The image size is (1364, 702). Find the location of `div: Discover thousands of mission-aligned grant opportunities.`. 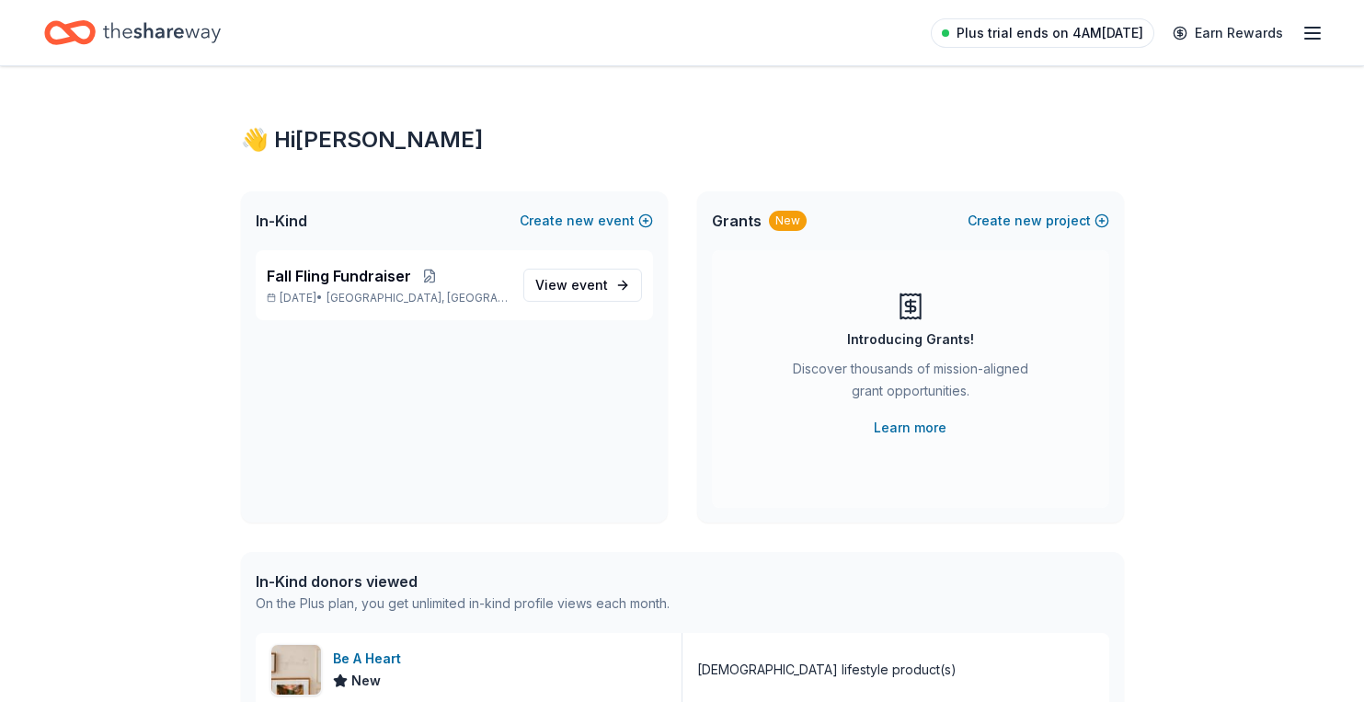

div: Discover thousands of mission-aligned grant opportunities. is located at coordinates (911, 384).